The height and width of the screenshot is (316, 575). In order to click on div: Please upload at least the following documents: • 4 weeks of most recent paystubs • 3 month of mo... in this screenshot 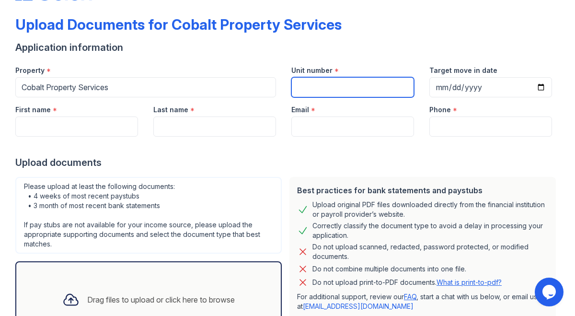, I will do `click(149, 215)`.